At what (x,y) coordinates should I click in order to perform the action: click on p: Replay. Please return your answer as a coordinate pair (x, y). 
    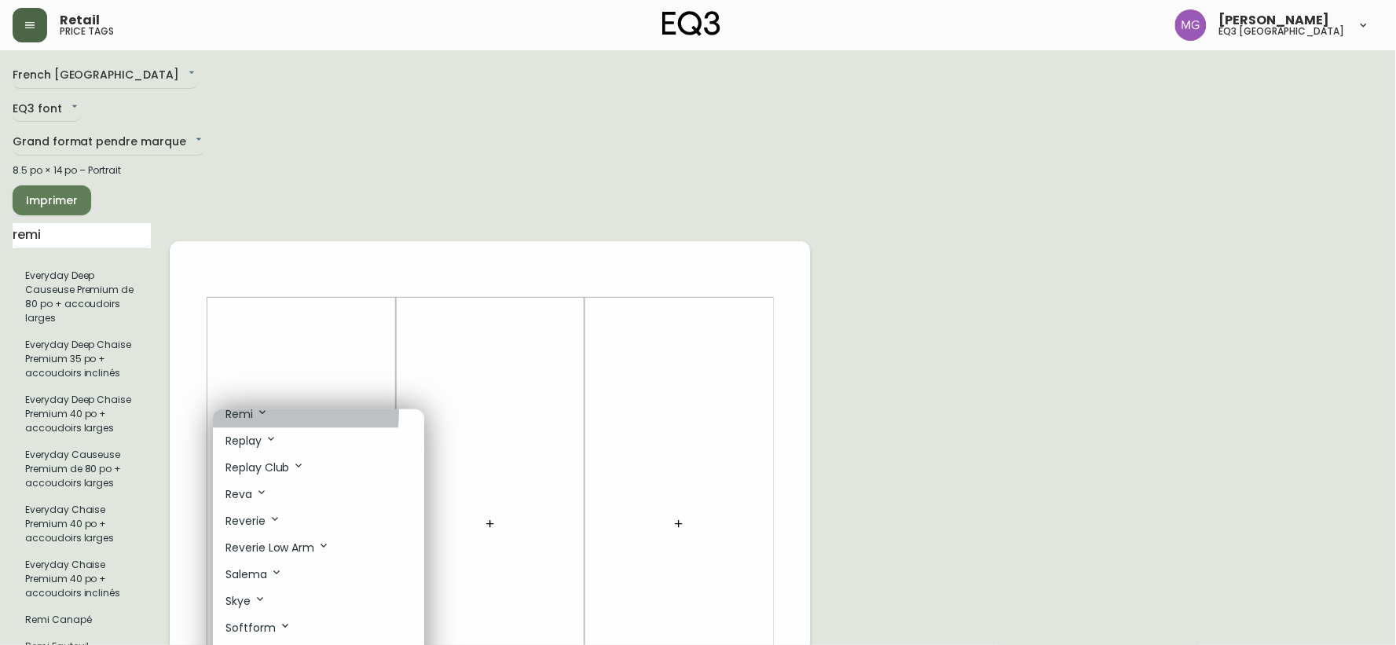
    Looking at the image, I should click on (251, 442).